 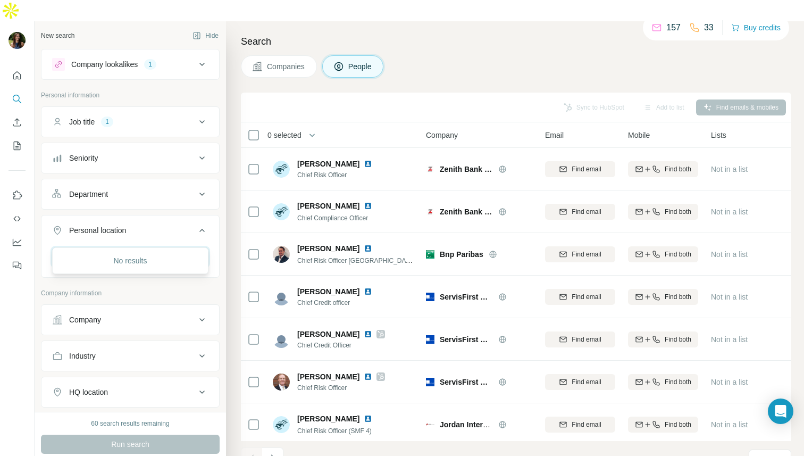 I want to click on div: Personal location, so click(x=97, y=230).